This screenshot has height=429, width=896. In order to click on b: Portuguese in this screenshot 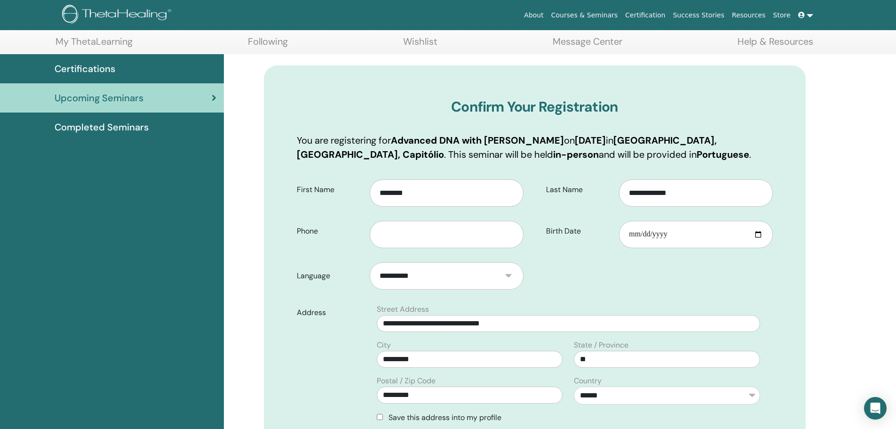, I will do `click(723, 154)`.